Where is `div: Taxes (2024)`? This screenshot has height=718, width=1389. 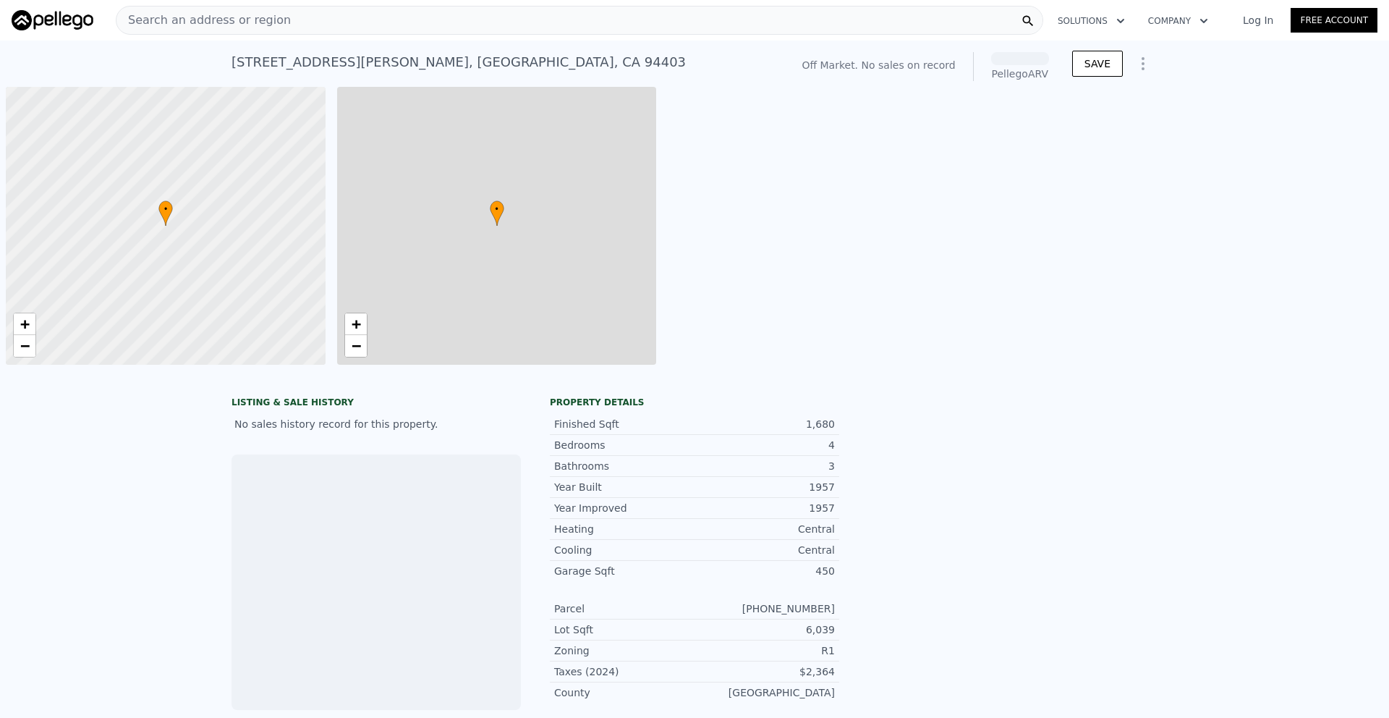
div: Taxes (2024) is located at coordinates (624, 671).